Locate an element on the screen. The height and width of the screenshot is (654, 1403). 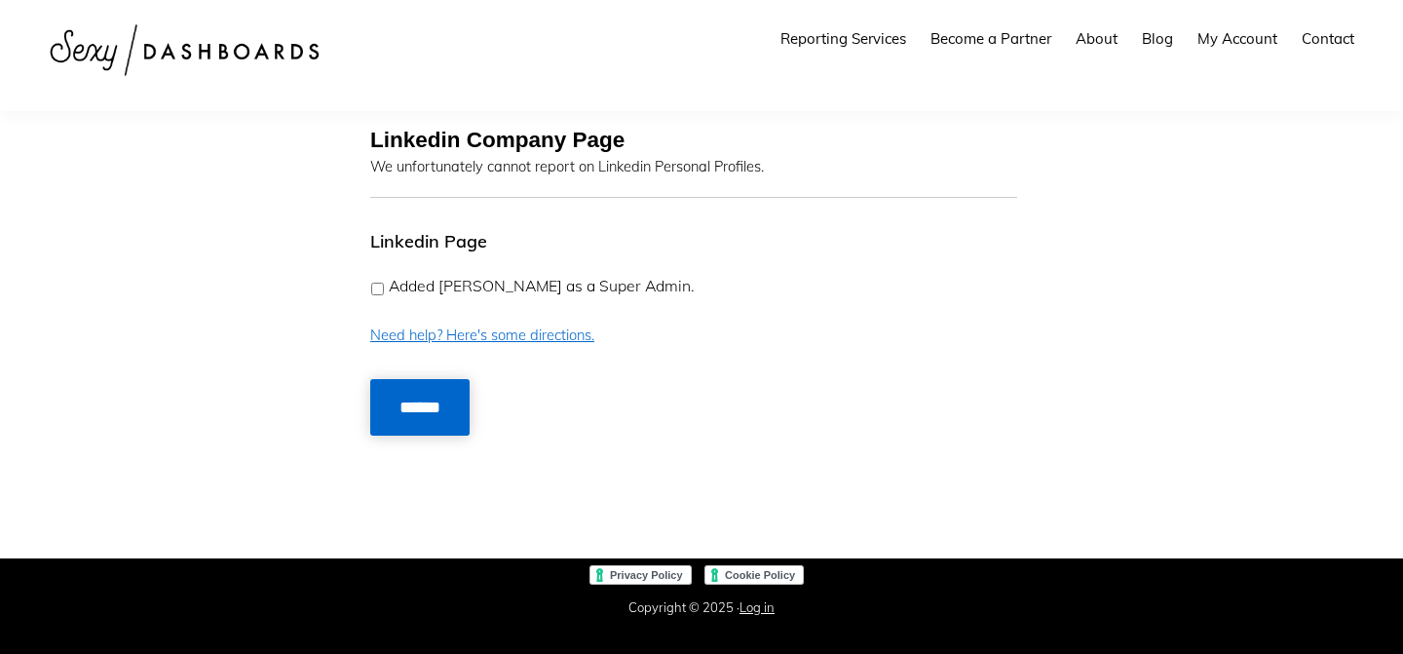
span: Contact is located at coordinates (1328, 38).